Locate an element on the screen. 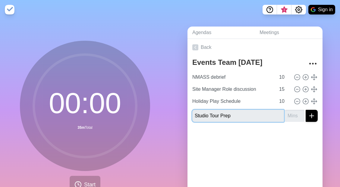  span: 3 is located at coordinates (285, 10).